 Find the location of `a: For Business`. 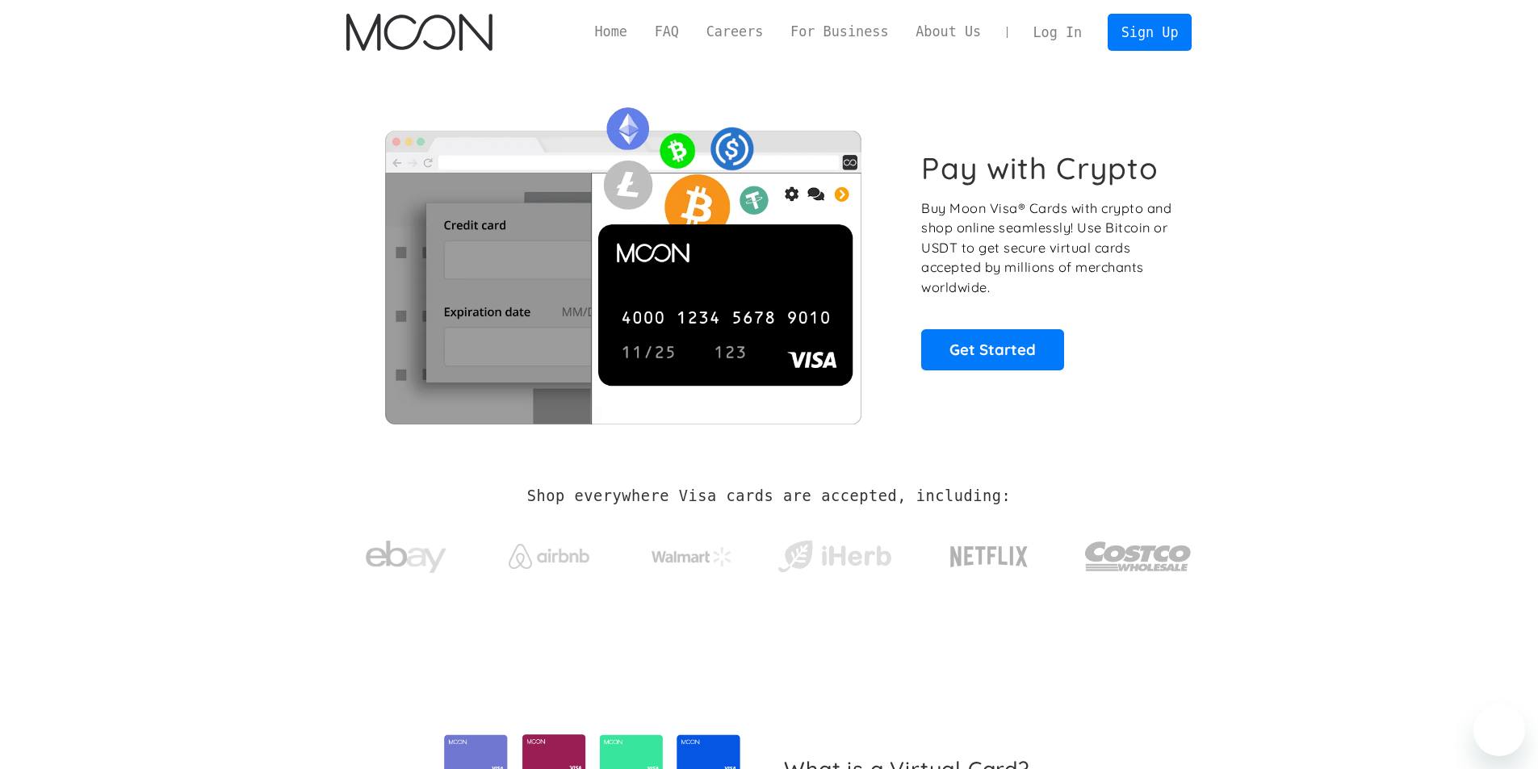

a: For Business is located at coordinates (839, 31).